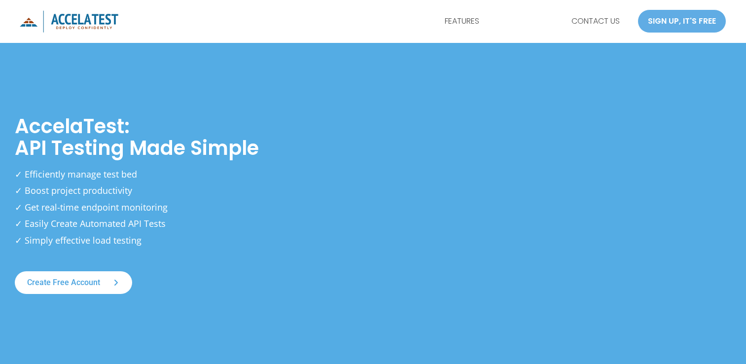  What do you see at coordinates (69, 21) in the screenshot?
I see `a: AccelaTest` at bounding box center [69, 21].